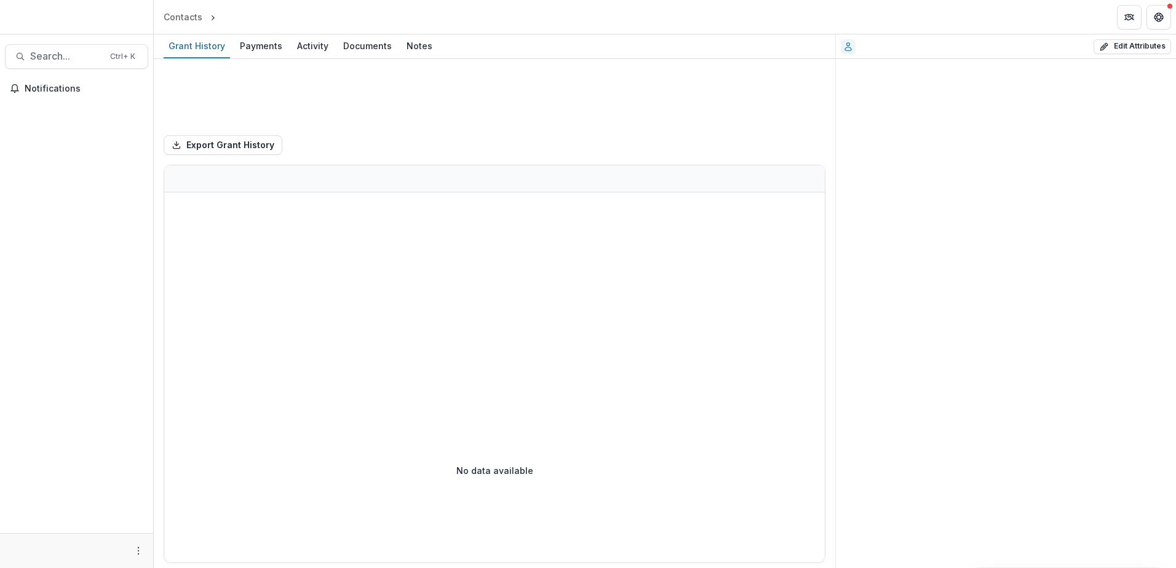  What do you see at coordinates (1159, 17) in the screenshot?
I see `button: Get Help` at bounding box center [1159, 17].